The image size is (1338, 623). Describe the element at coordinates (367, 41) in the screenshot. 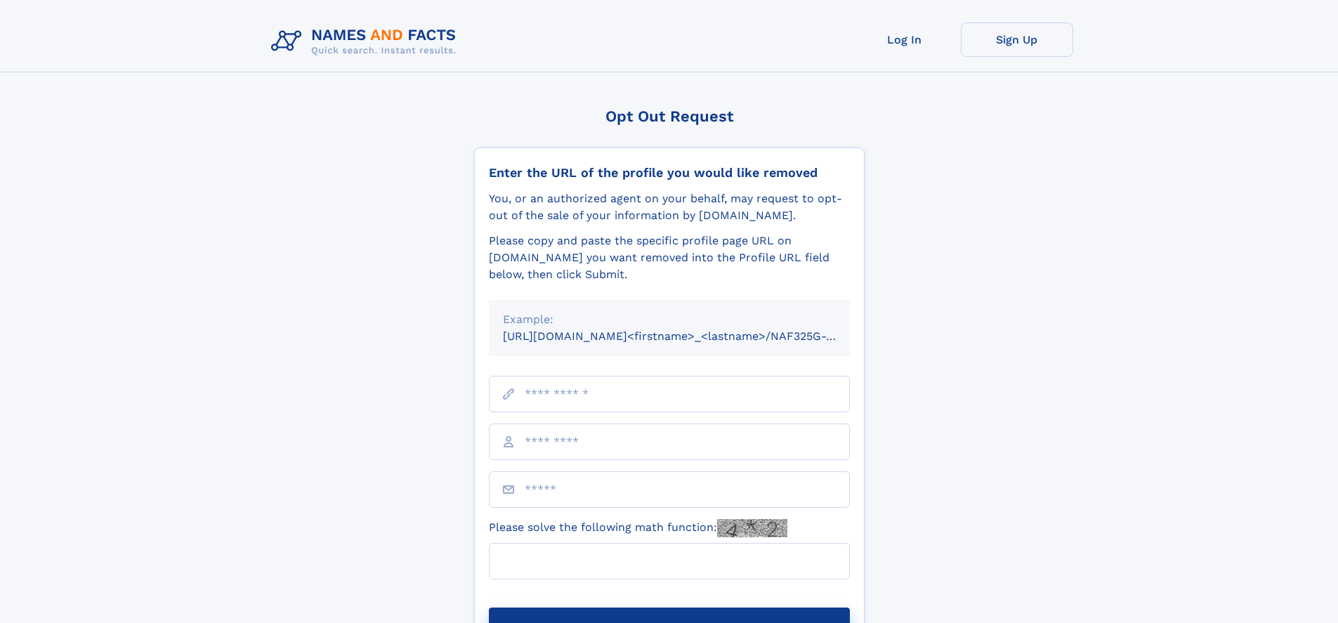

I see `img: Logo Names and Facts` at that location.